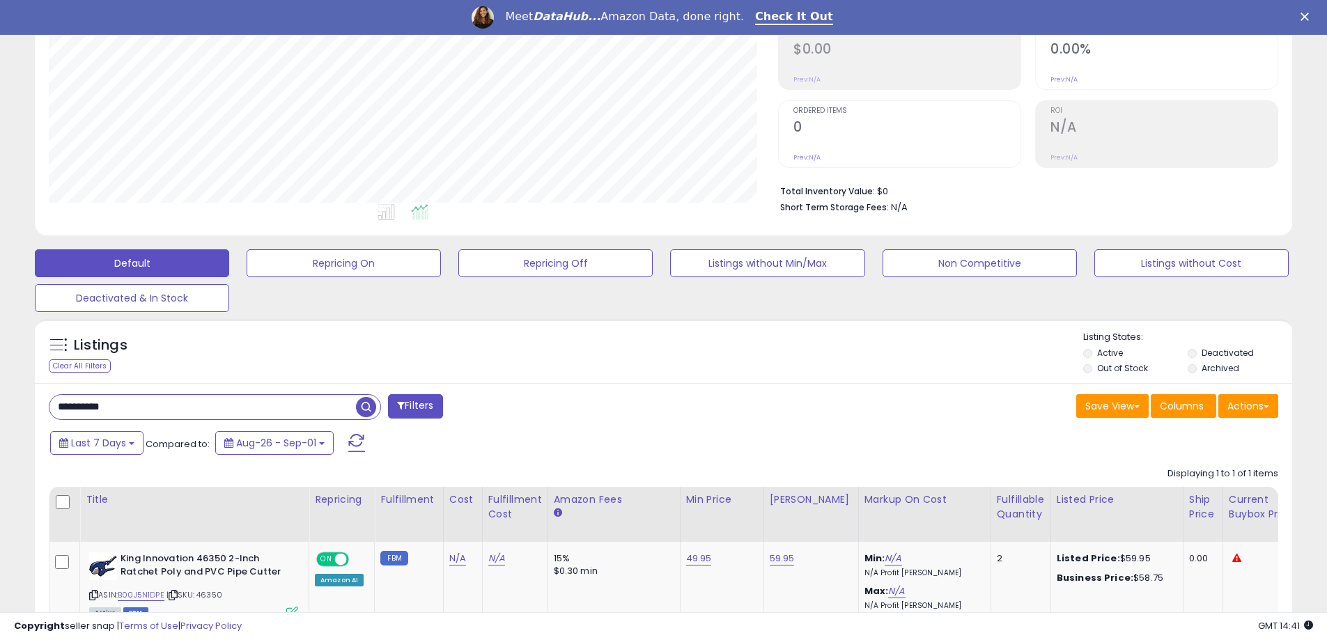 This screenshot has width=1327, height=640. I want to click on button: Filters, so click(415, 406).